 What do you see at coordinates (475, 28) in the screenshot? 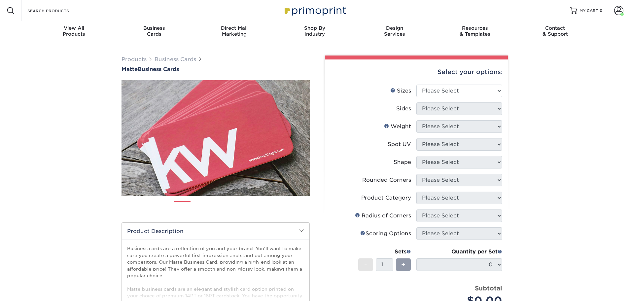
I see `span: Resources` at bounding box center [475, 28].